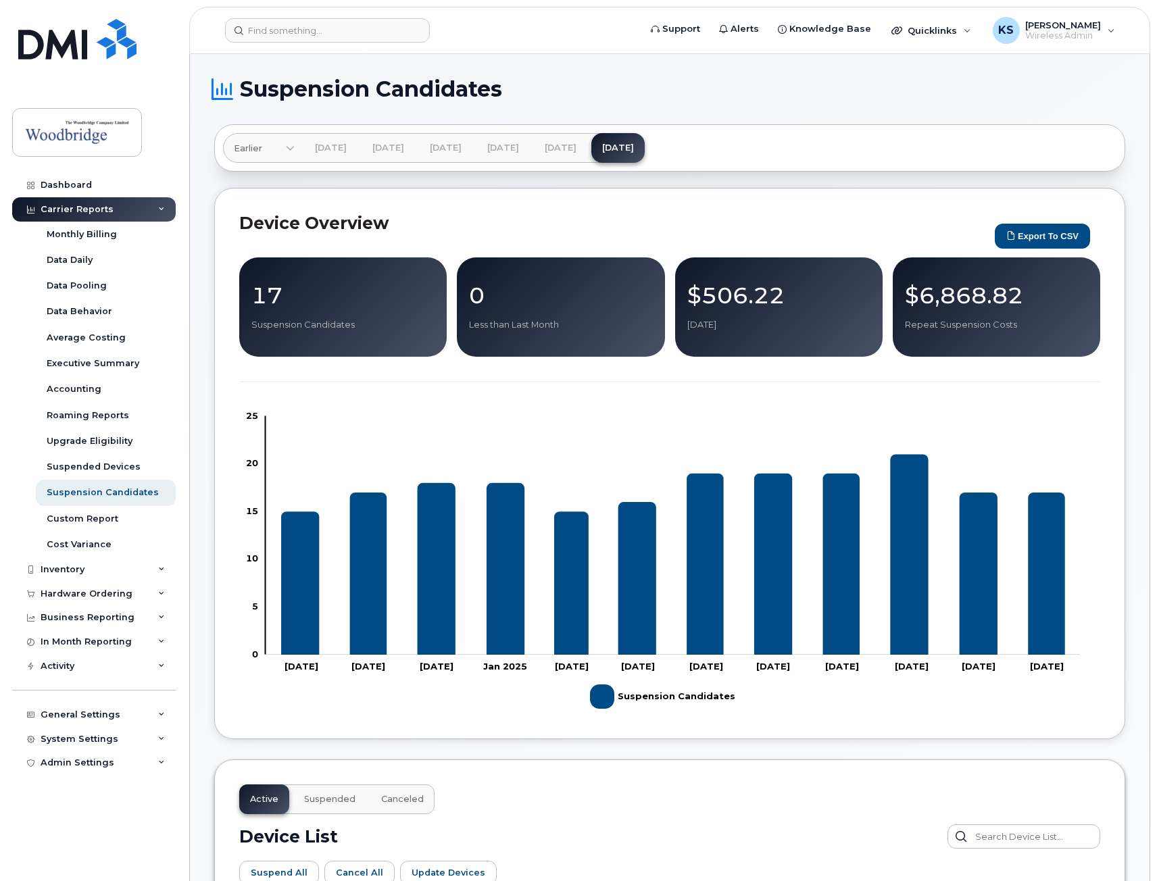 This screenshot has width=1157, height=881. I want to click on p: 17, so click(343, 295).